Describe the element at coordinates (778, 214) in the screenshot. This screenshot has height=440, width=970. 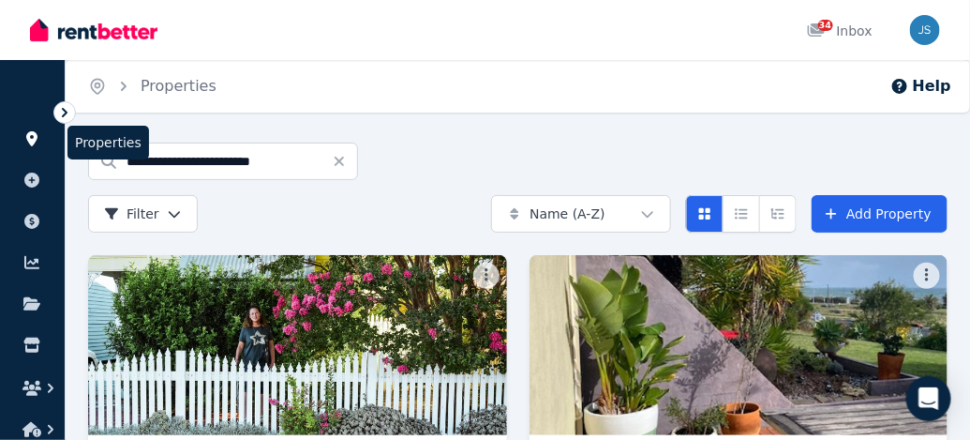
I see `button: Expanded list view` at that location.